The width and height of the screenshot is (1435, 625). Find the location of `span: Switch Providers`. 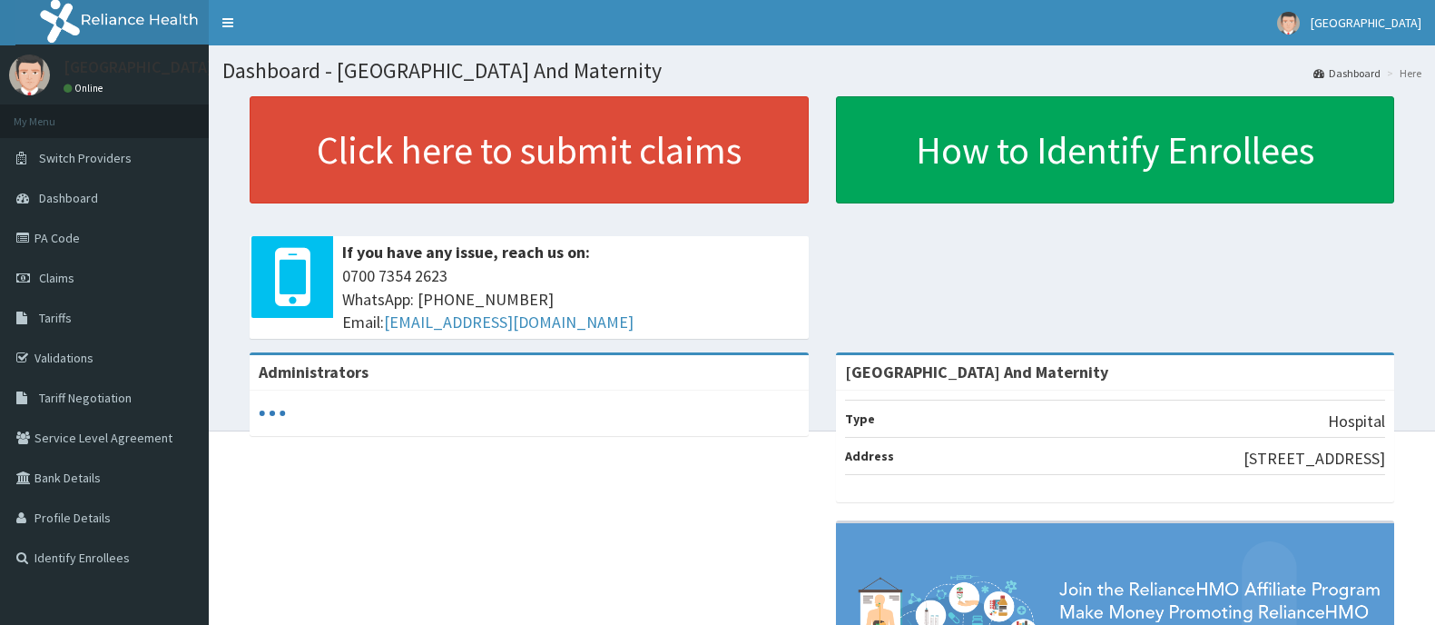

span: Switch Providers is located at coordinates (85, 158).